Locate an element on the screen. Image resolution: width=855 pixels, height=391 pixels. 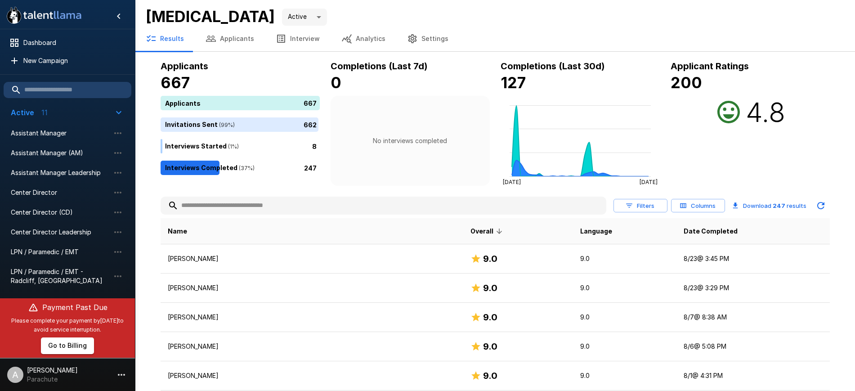
b: 127 is located at coordinates (513, 82).